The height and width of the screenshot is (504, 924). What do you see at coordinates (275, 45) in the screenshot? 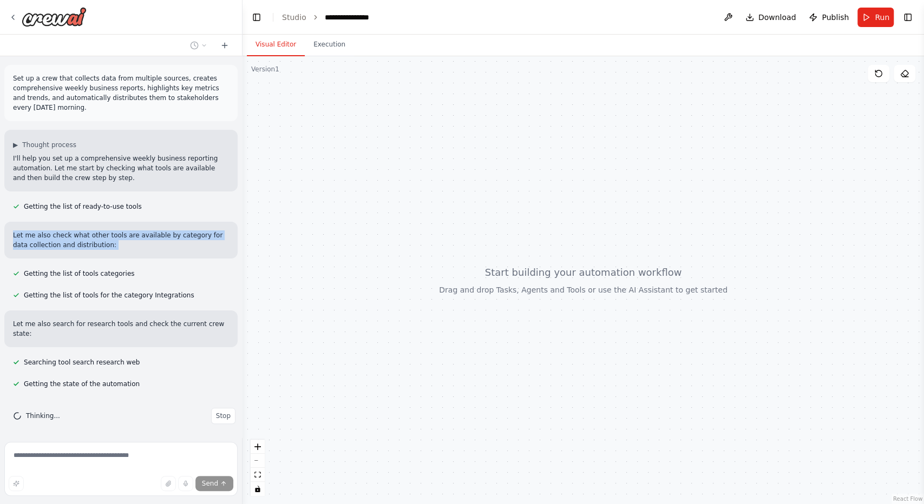
I see `button: Visual Editor` at bounding box center [275, 45].